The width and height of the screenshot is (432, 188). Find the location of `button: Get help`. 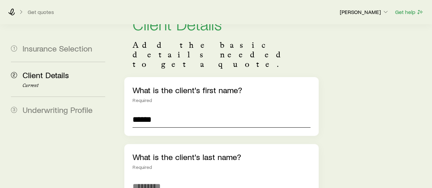

button: Get help is located at coordinates (409, 12).